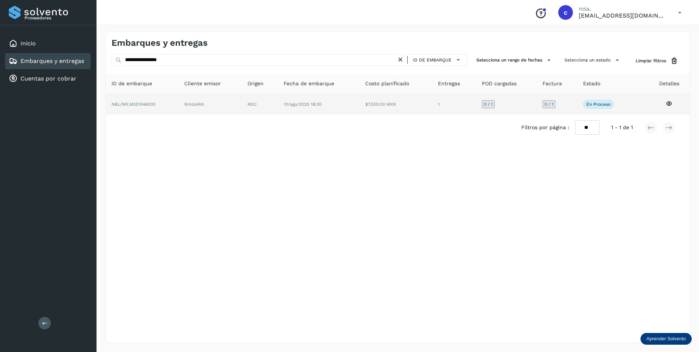 The height and width of the screenshot is (352, 699). Describe the element at coordinates (657, 61) in the screenshot. I see `button: Limpiar filtros` at that location.